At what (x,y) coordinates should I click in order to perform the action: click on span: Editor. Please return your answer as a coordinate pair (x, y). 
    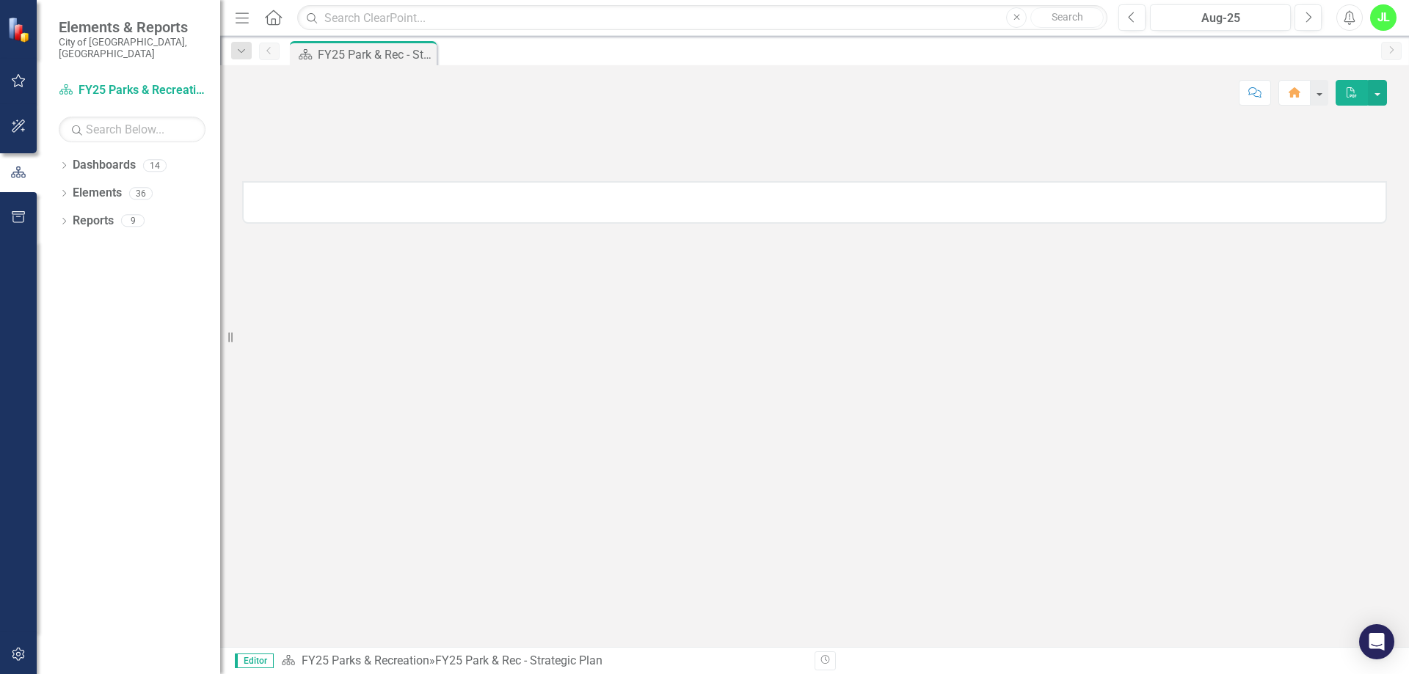
    Looking at the image, I should click on (254, 661).